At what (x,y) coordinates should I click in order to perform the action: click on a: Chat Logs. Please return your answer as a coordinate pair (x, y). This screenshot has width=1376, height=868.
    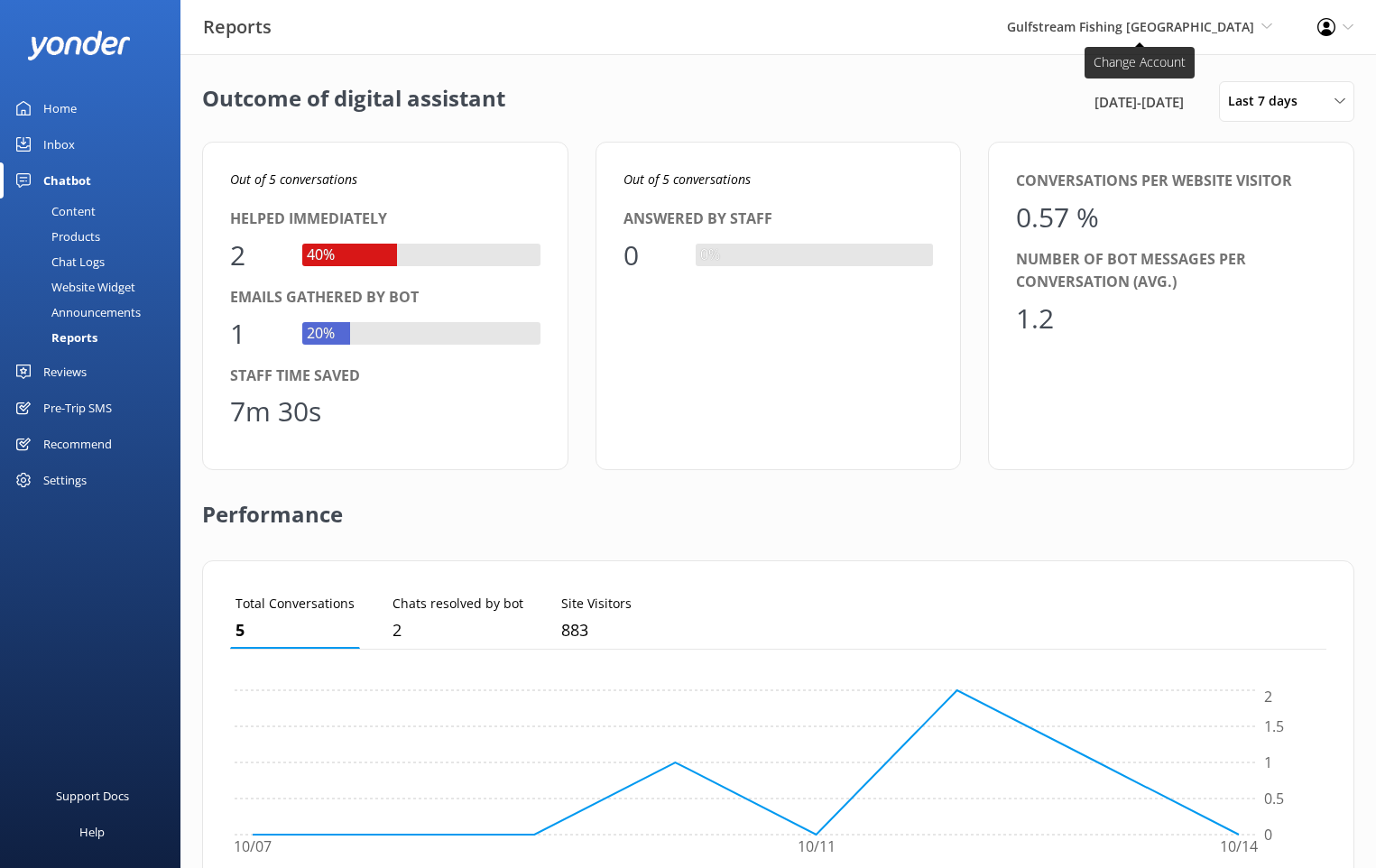
    Looking at the image, I should click on (96, 262).